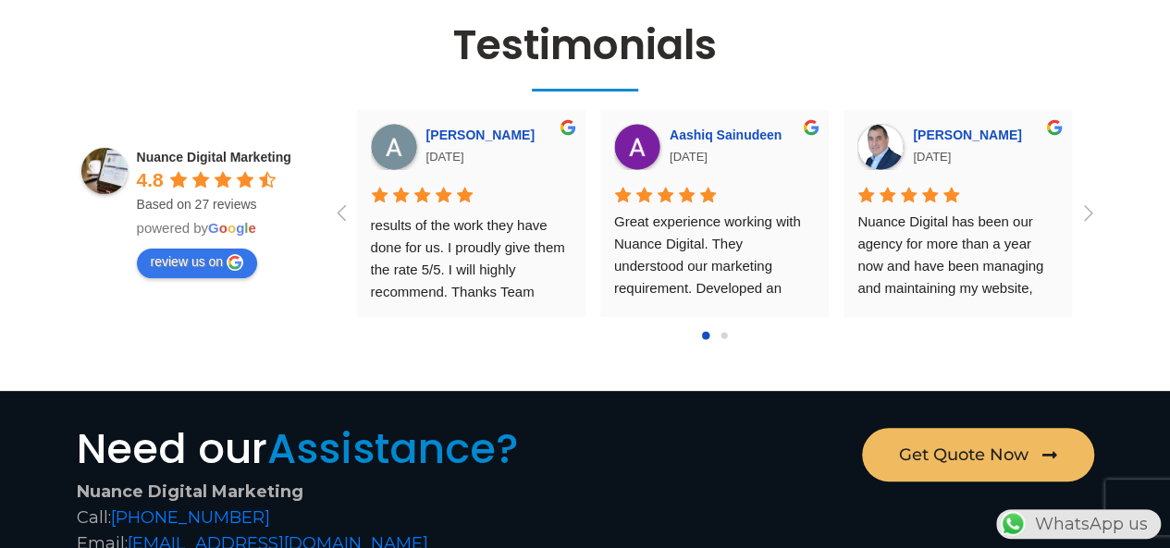 The height and width of the screenshot is (548, 1170). Describe the element at coordinates (214, 157) in the screenshot. I see `a: Google place profile` at that location.